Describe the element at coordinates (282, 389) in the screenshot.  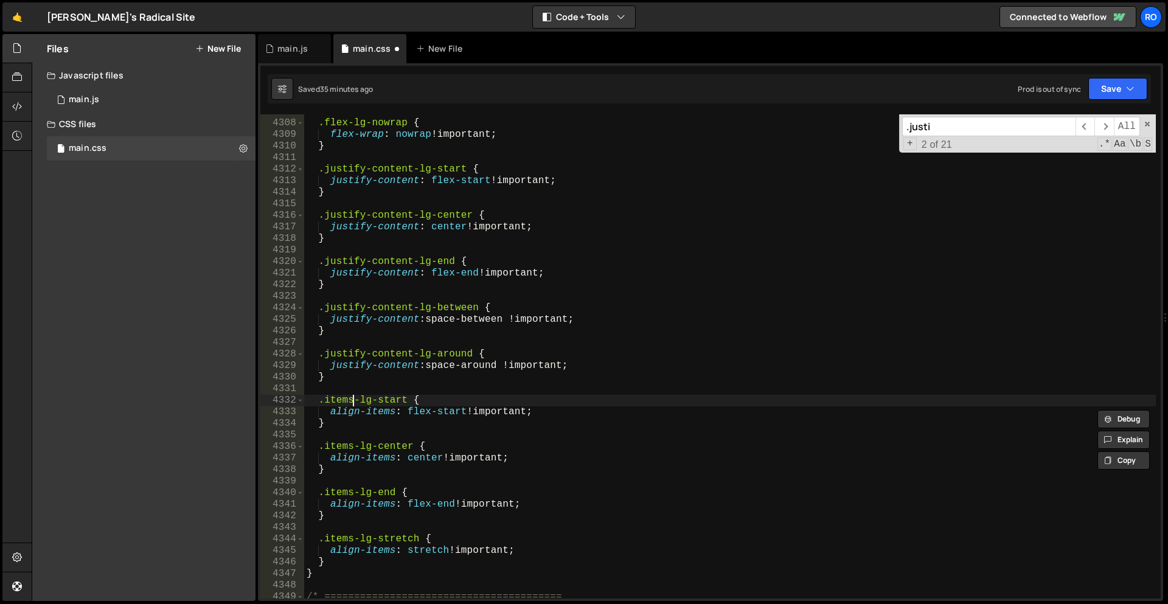
I see `div: 4331` at that location.